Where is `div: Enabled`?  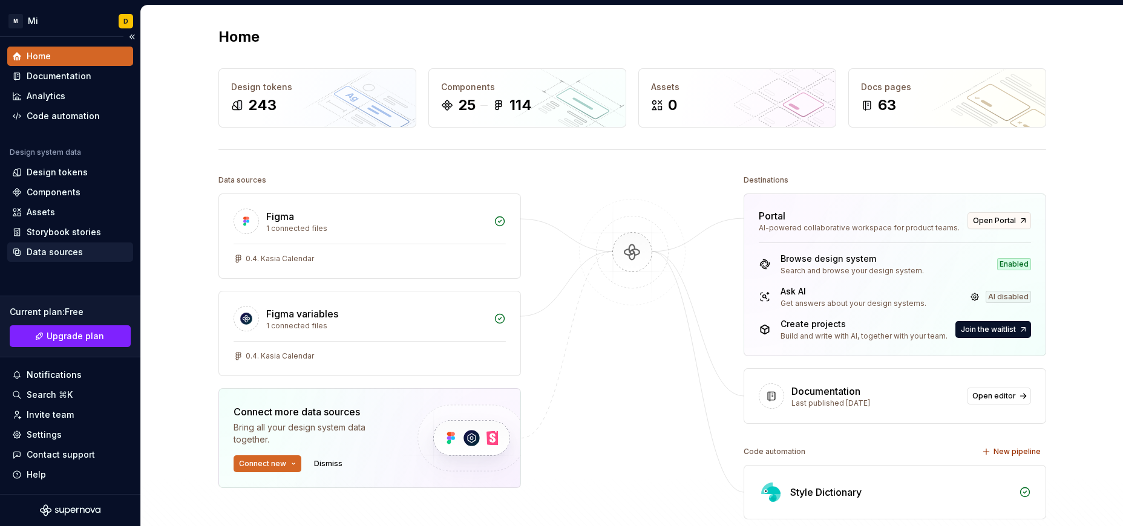 div: Enabled is located at coordinates (1014, 264).